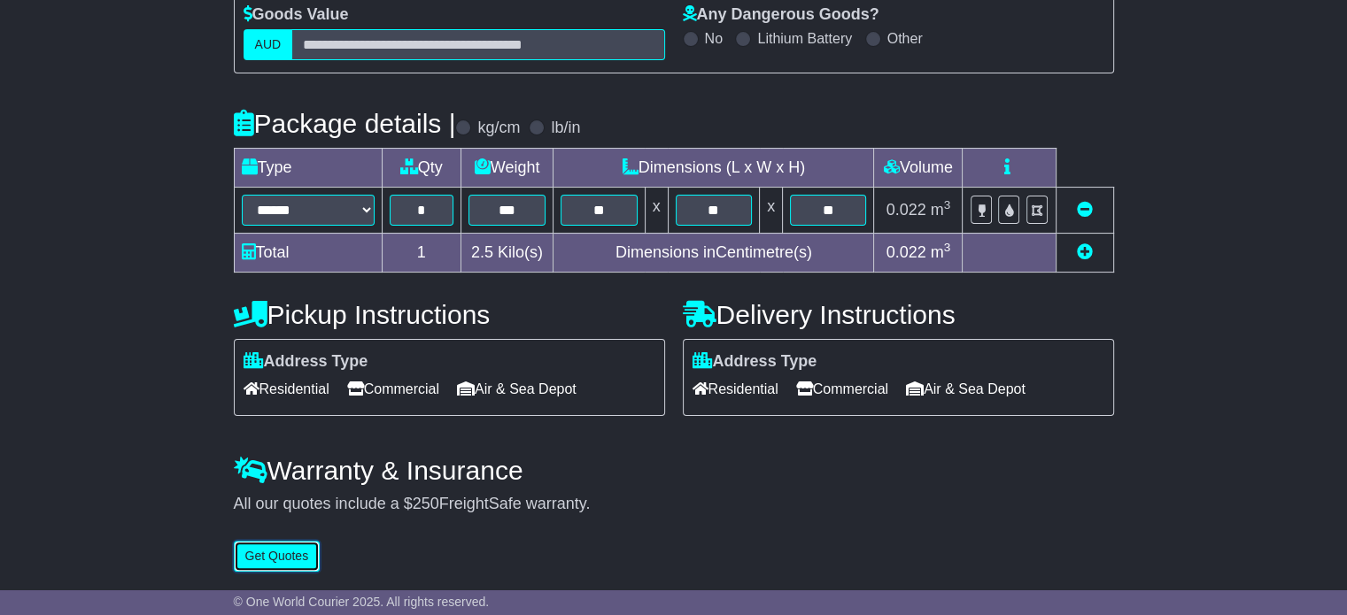  What do you see at coordinates (426, 504) in the screenshot?
I see `span: 250` at bounding box center [426, 504].